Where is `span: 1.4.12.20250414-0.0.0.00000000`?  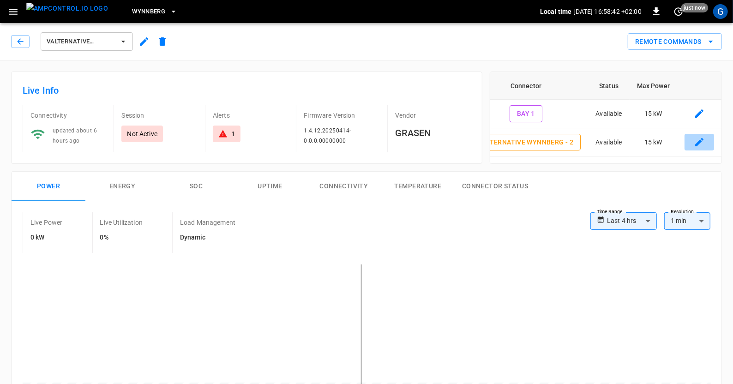
span: 1.4.12.20250414-0.0.0.00000000 is located at coordinates (327, 136).